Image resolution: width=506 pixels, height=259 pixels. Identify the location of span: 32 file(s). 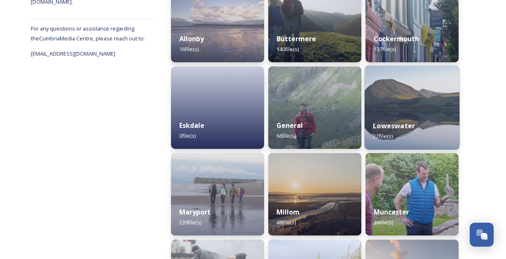
(383, 136).